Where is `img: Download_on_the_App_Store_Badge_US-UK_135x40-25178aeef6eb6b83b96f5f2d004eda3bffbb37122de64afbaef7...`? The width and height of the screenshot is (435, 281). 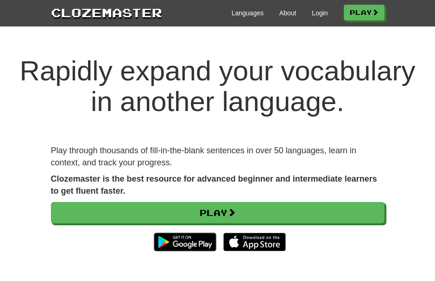 img: Download_on_the_App_Store_Badge_US-UK_135x40-25178aeef6eb6b83b96f5f2d004eda3bffbb37122de64afbaef7... is located at coordinates (255, 242).